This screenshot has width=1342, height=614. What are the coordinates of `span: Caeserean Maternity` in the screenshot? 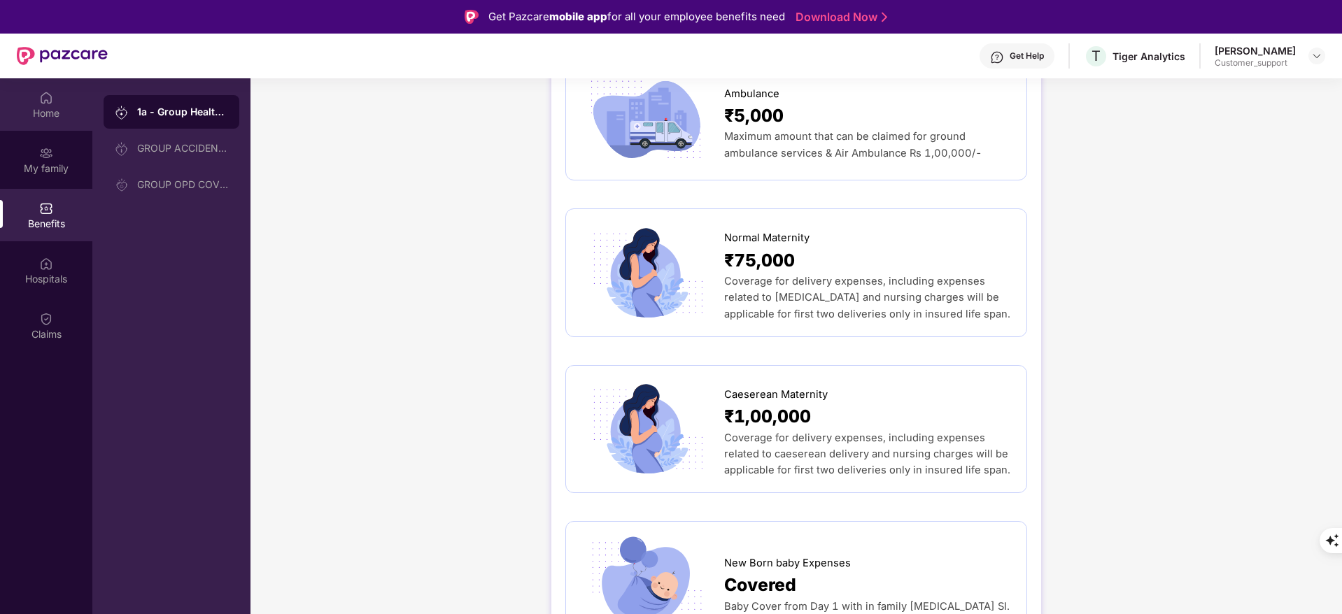 It's located at (776, 395).